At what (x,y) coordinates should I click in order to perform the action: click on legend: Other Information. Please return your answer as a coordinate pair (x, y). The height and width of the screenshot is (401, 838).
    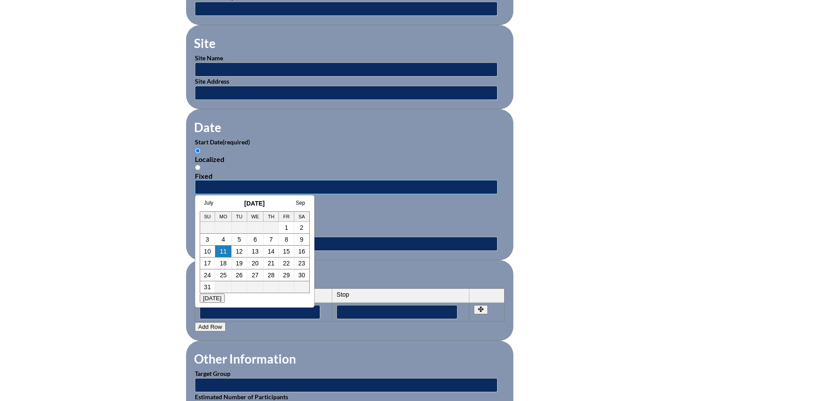
    Looking at the image, I should click on (245, 358).